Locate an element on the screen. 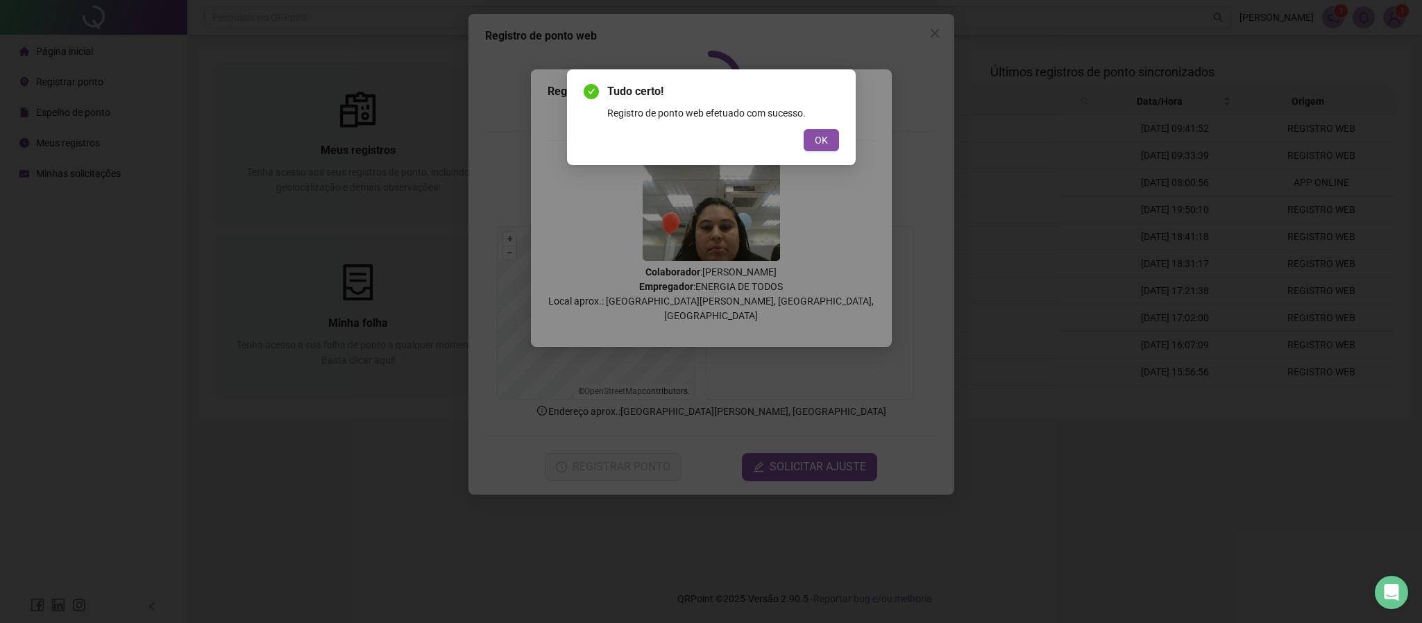 The height and width of the screenshot is (623, 1422). span: OK is located at coordinates (821, 140).